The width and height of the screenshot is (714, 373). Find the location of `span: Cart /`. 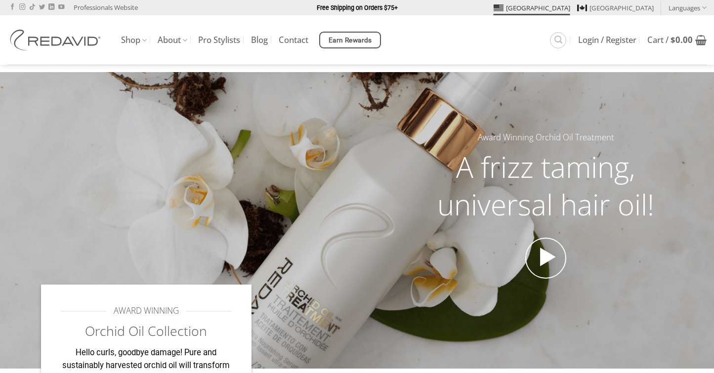

span: Cart / is located at coordinates (670, 40).